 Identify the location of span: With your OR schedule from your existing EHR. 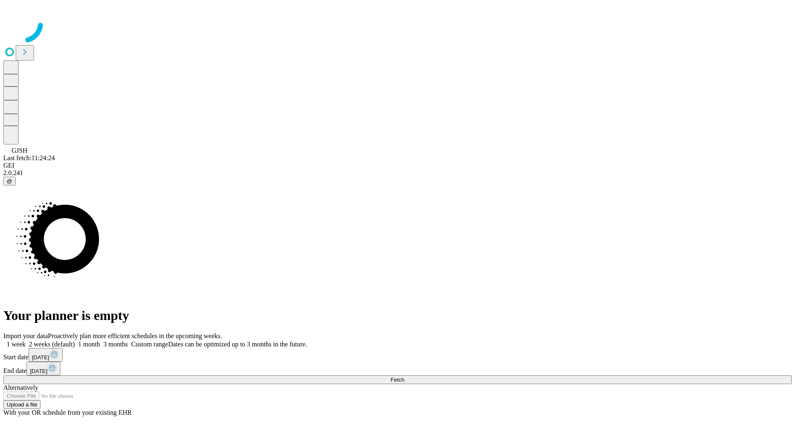
(67, 412).